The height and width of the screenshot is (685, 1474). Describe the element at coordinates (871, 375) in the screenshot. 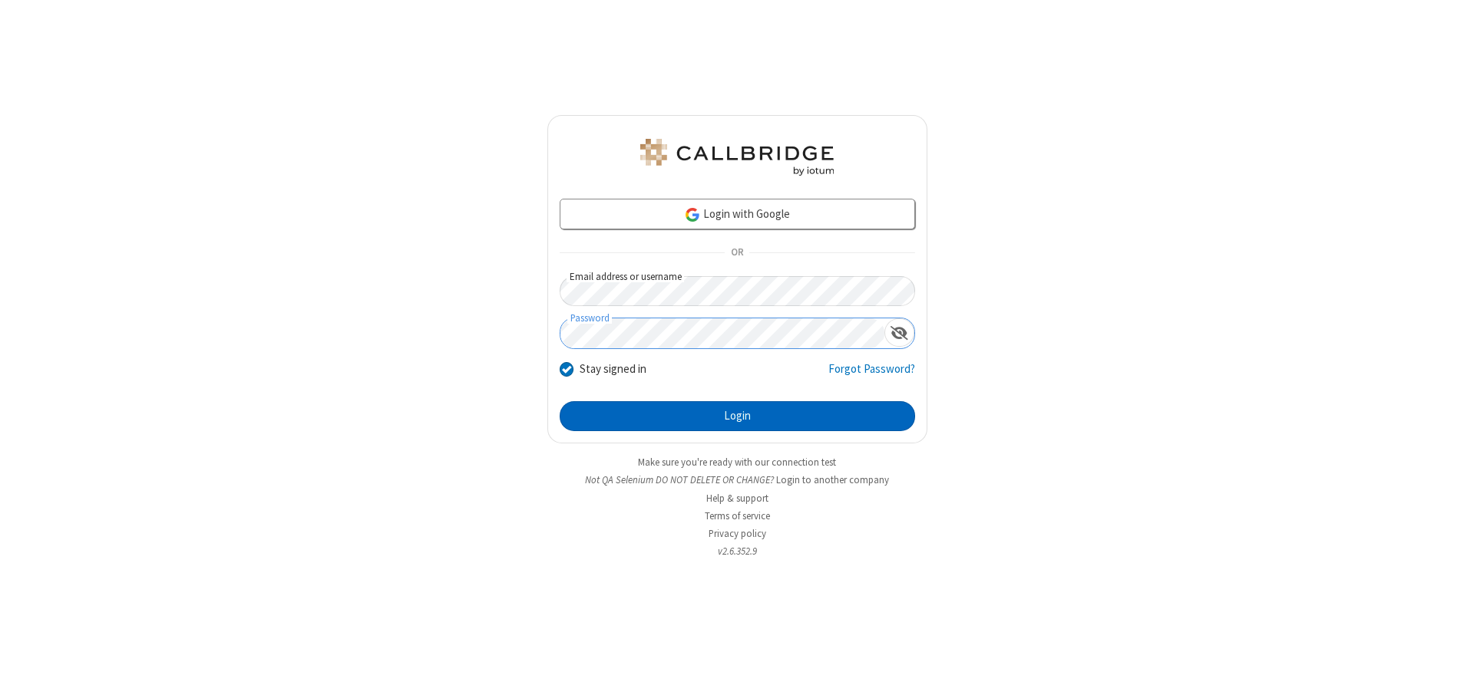

I see `a: Forgot Password?` at that location.